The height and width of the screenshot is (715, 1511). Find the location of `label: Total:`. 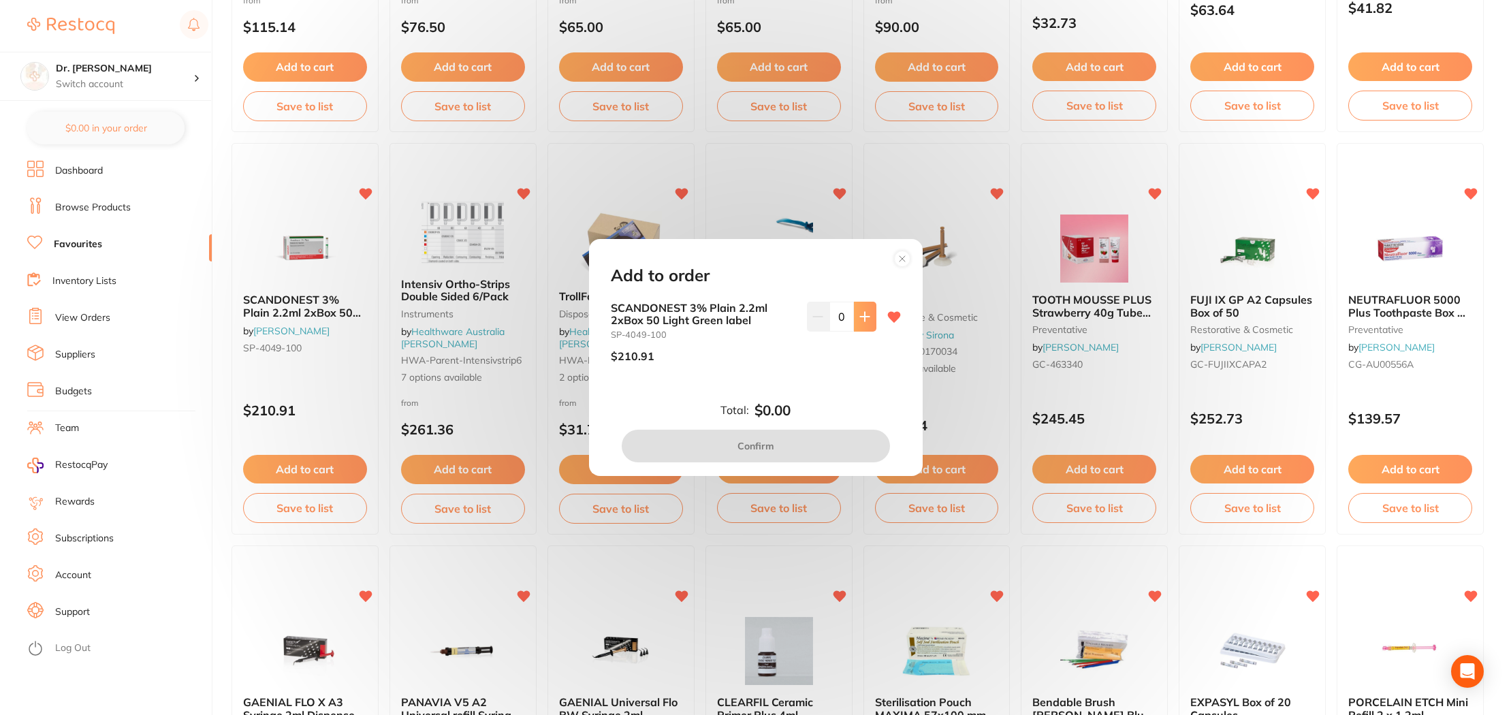

label: Total: is located at coordinates (735, 410).